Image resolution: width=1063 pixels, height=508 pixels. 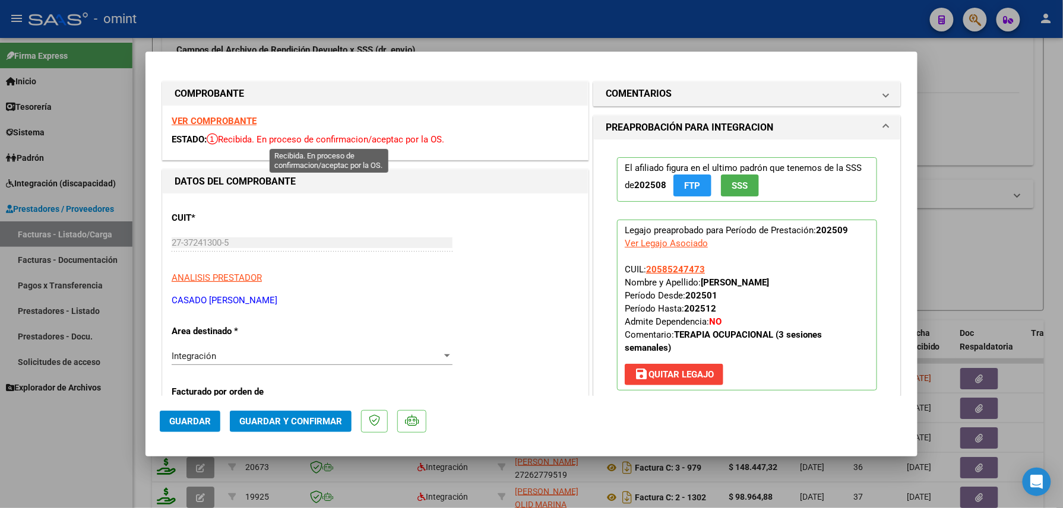 I want to click on span: Recibida. En proceso de confirmacion/aceptac por la OS., so click(x=326, y=140).